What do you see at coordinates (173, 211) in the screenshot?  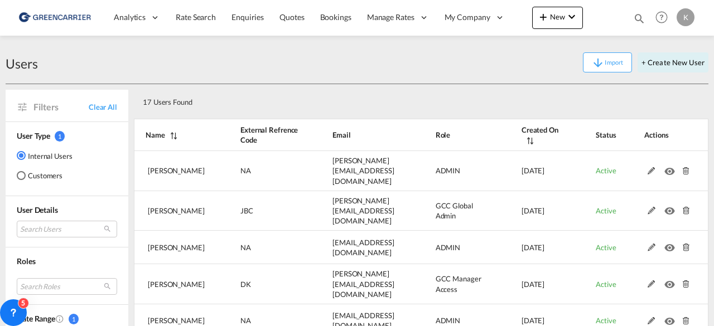 I see `td: Julius Brødbæk Casparij` at bounding box center [173, 211].